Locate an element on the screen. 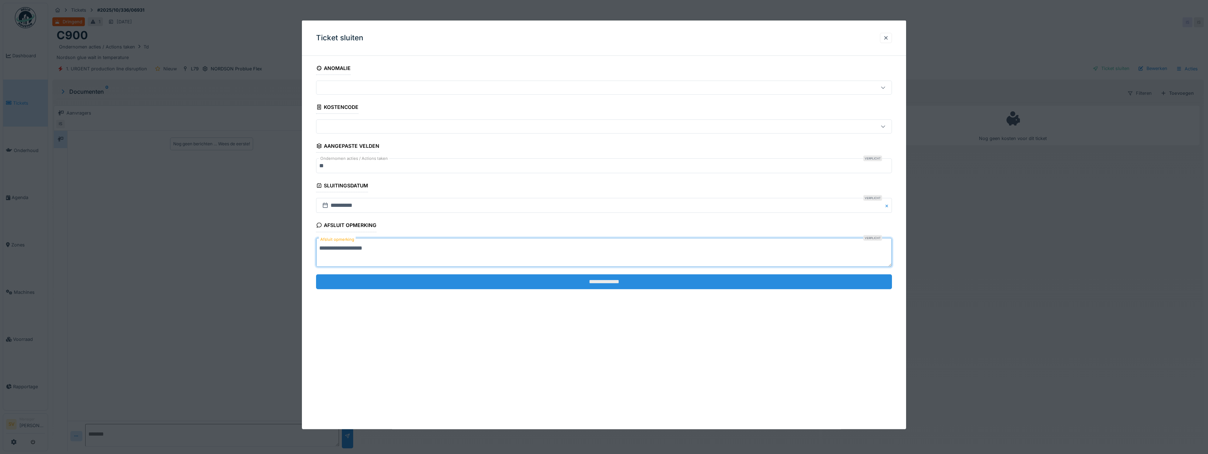 The height and width of the screenshot is (454, 1208). div: Afsluit opmerking is located at coordinates (346, 226).